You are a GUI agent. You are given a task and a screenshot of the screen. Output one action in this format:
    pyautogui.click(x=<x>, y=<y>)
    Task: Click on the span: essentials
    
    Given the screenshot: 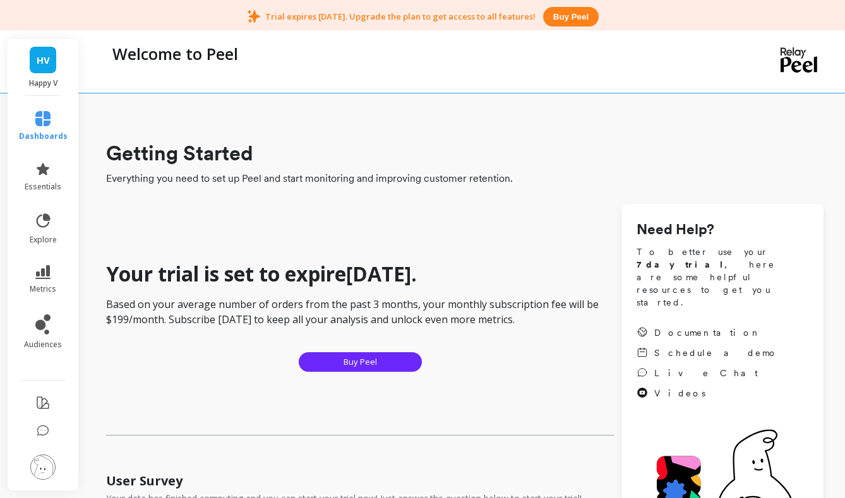 What is the action you would take?
    pyautogui.click(x=43, y=187)
    